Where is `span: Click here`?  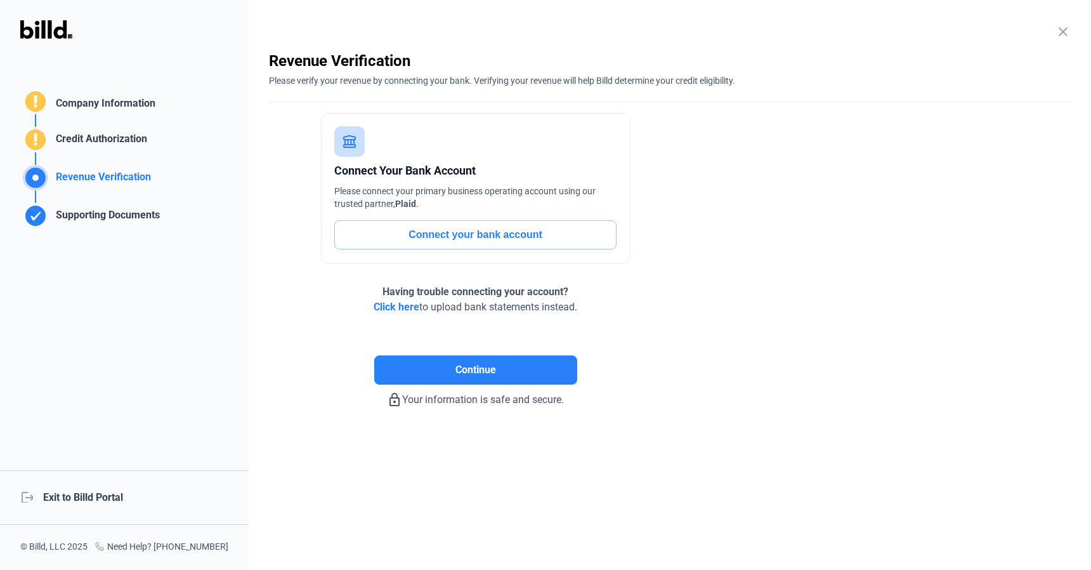
span: Click here is located at coordinates (396, 306).